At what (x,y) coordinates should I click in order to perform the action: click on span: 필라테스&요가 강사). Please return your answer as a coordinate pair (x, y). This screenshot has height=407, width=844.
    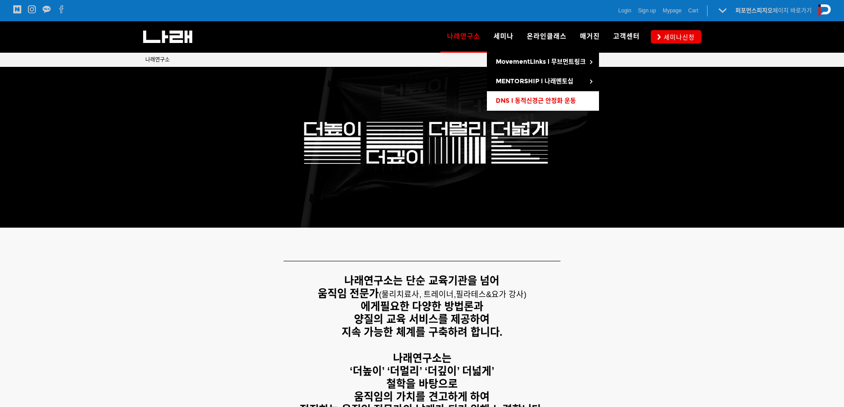
    Looking at the image, I should click on (491, 295).